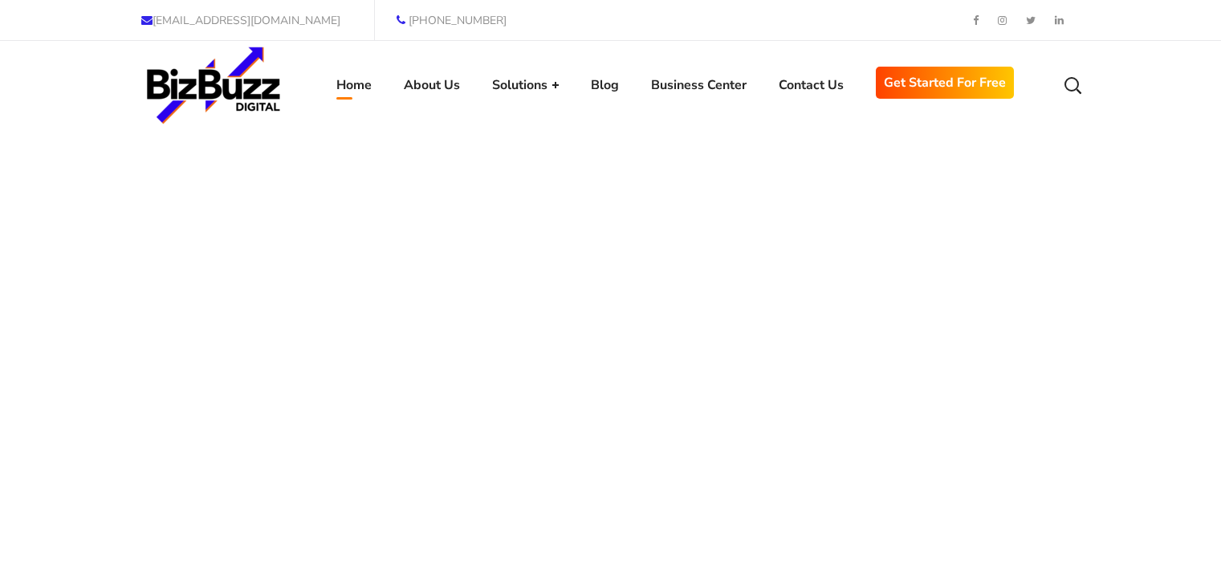  Describe the element at coordinates (354, 85) in the screenshot. I see `a: Home` at that location.